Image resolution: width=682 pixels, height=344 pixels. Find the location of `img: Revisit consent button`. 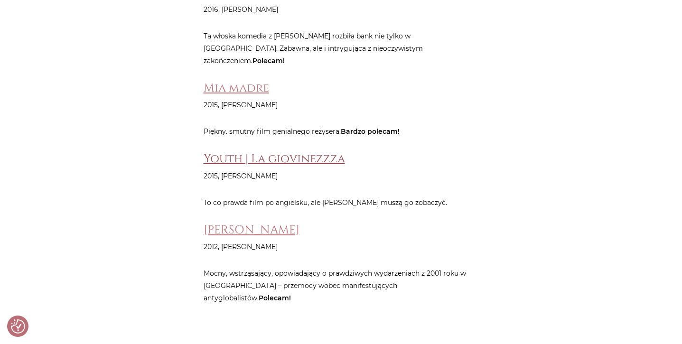

img: Revisit consent button is located at coordinates (18, 326).